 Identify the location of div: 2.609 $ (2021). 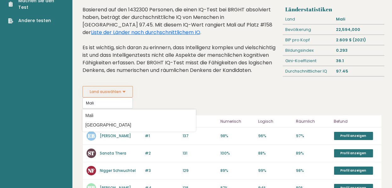
(359, 40).